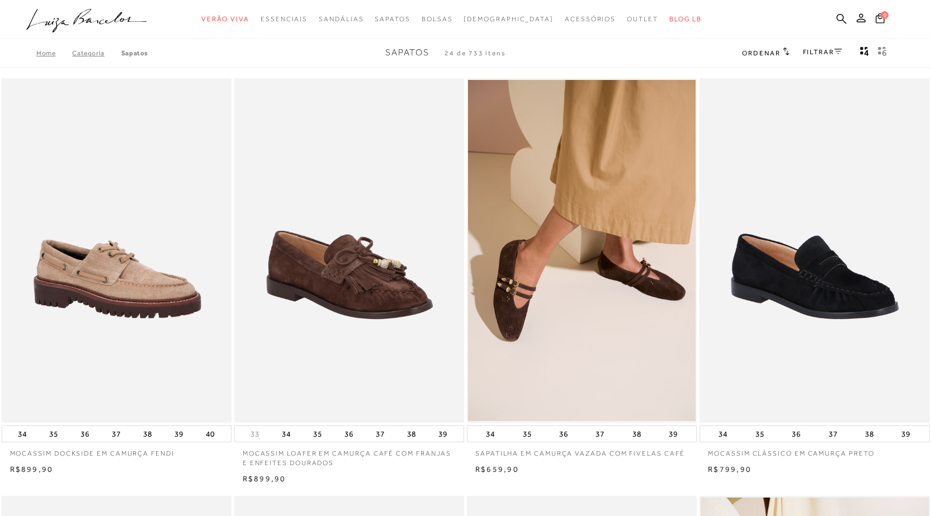 The width and height of the screenshot is (931, 516). What do you see at coordinates (884, 15) in the screenshot?
I see `span: 0` at bounding box center [884, 15].